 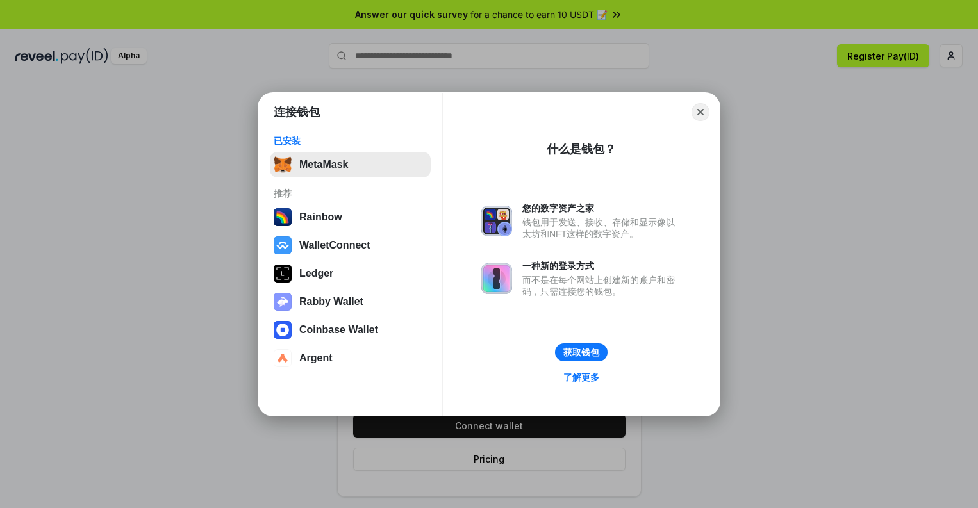 I want to click on div: 一种新的登录方式, so click(x=602, y=266).